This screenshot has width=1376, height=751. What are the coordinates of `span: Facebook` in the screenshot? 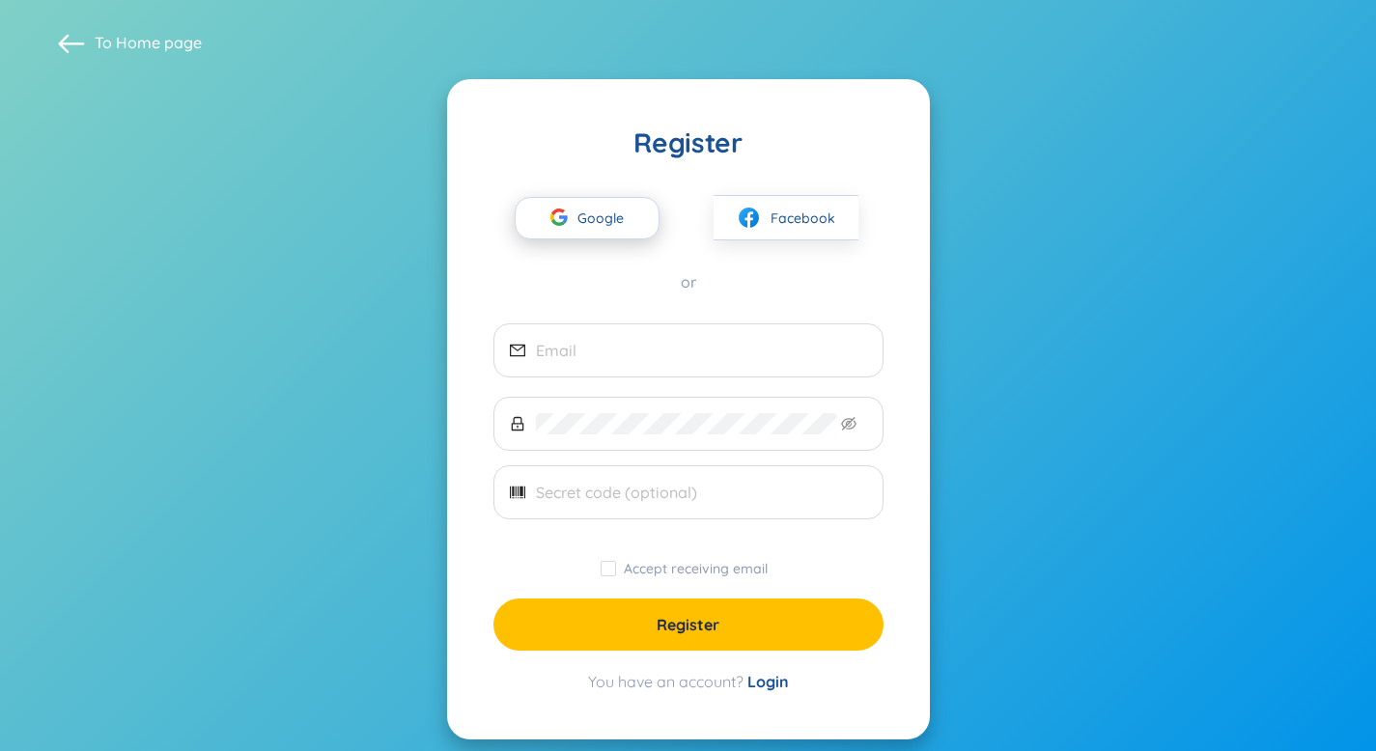 It's located at (802, 218).